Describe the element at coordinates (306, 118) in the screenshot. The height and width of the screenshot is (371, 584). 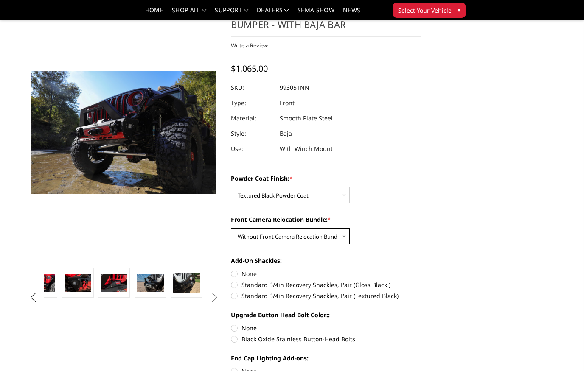
I see `dd: Smooth Plate Steel` at that location.